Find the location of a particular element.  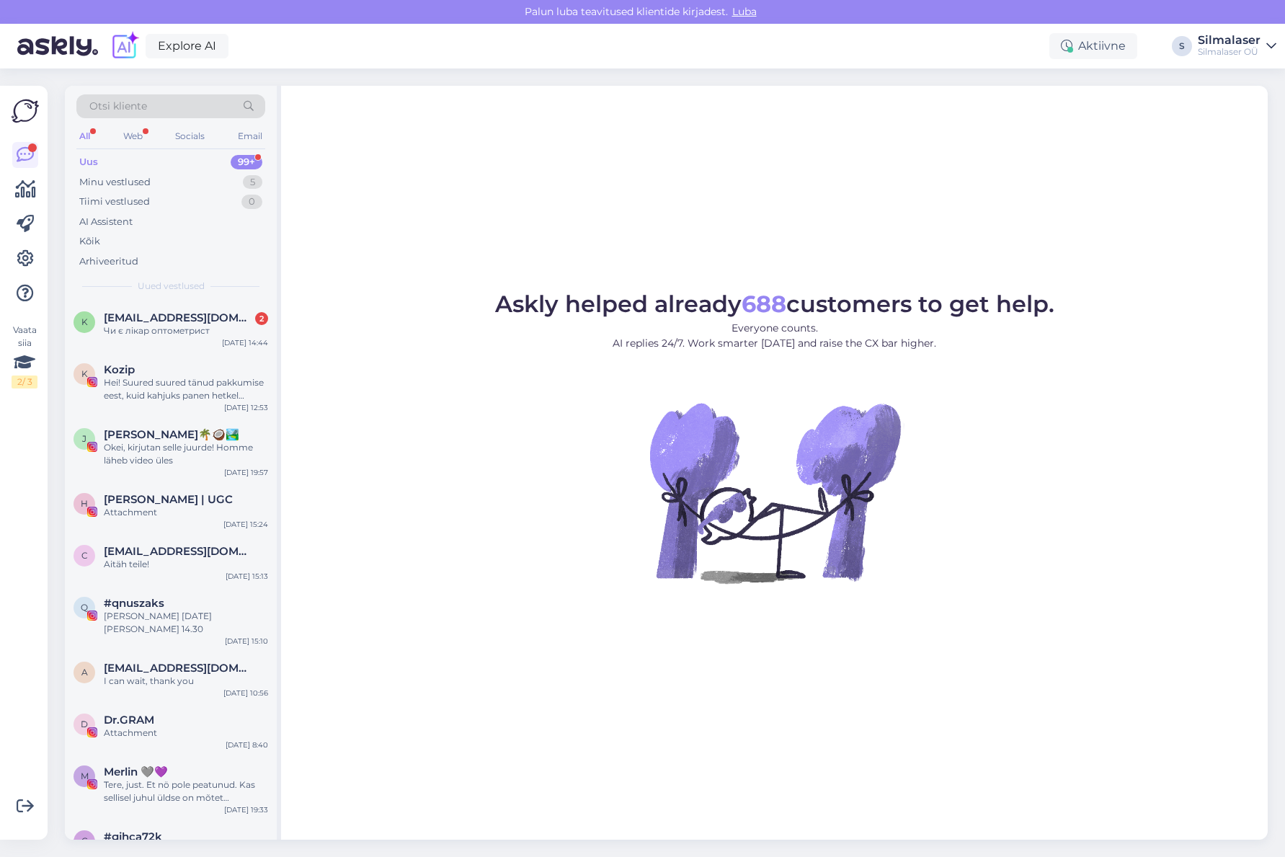

span: M is located at coordinates (84, 775).